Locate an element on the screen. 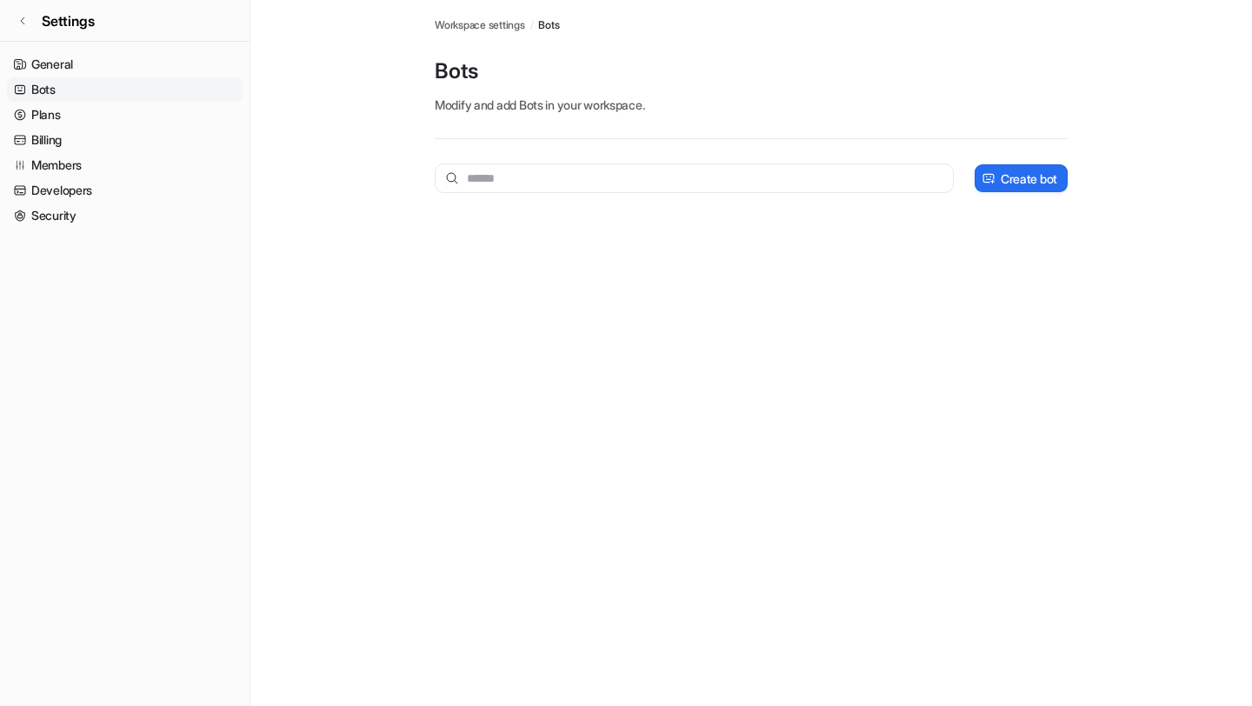 This screenshot has height=706, width=1252. a: Security is located at coordinates (124, 216).